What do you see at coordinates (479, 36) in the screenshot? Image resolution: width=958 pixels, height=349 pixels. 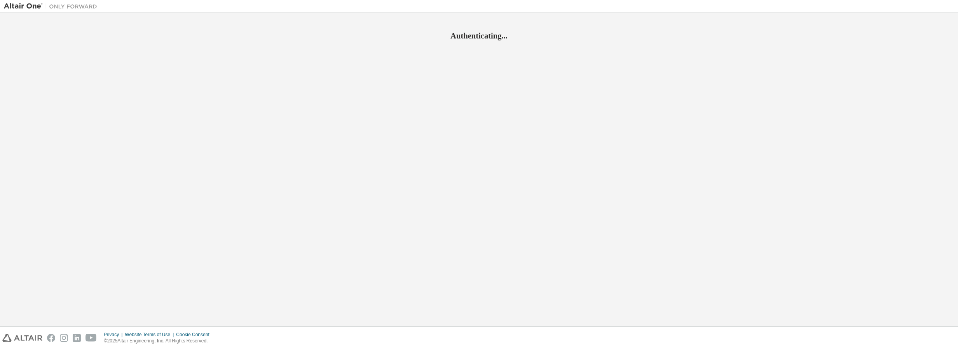 I see `h2: Authenticating...` at bounding box center [479, 36].